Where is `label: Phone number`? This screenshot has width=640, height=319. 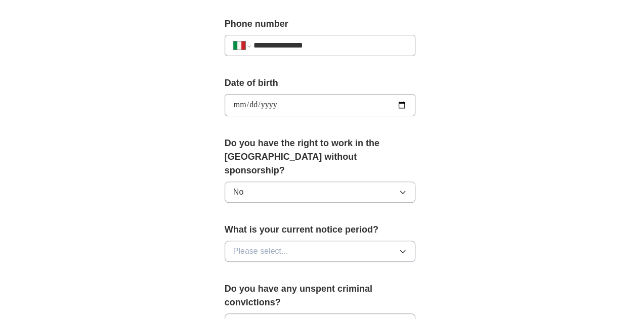 label: Phone number is located at coordinates (320, 24).